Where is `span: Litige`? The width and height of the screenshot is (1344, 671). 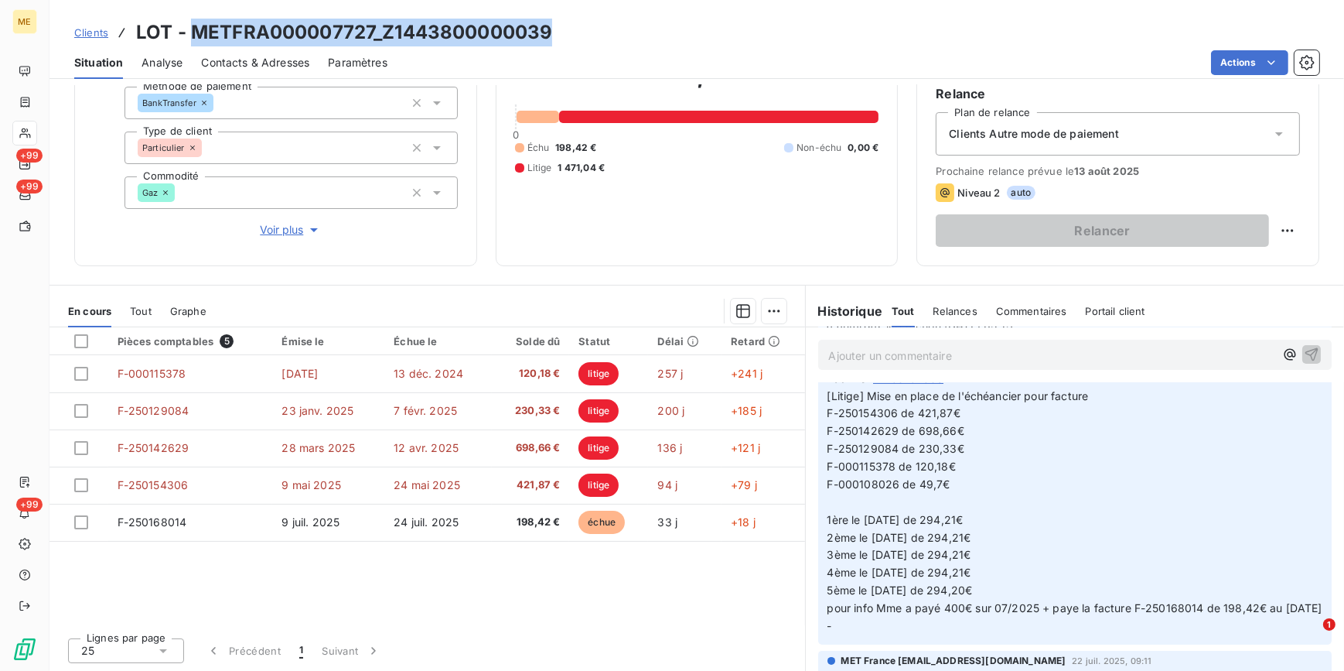 span: Litige is located at coordinates (540, 168).